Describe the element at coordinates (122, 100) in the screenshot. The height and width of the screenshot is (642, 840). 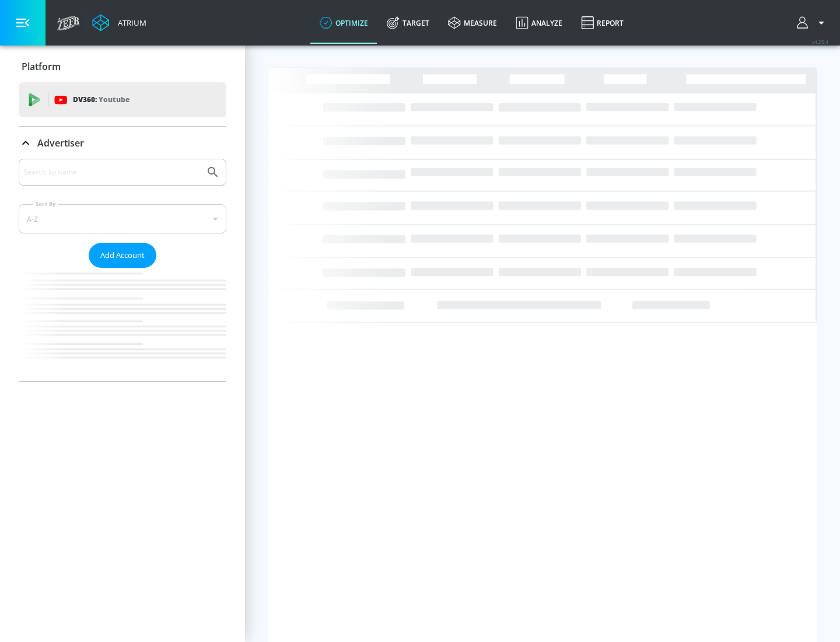
I see `div: DV360: Youtube` at that location.